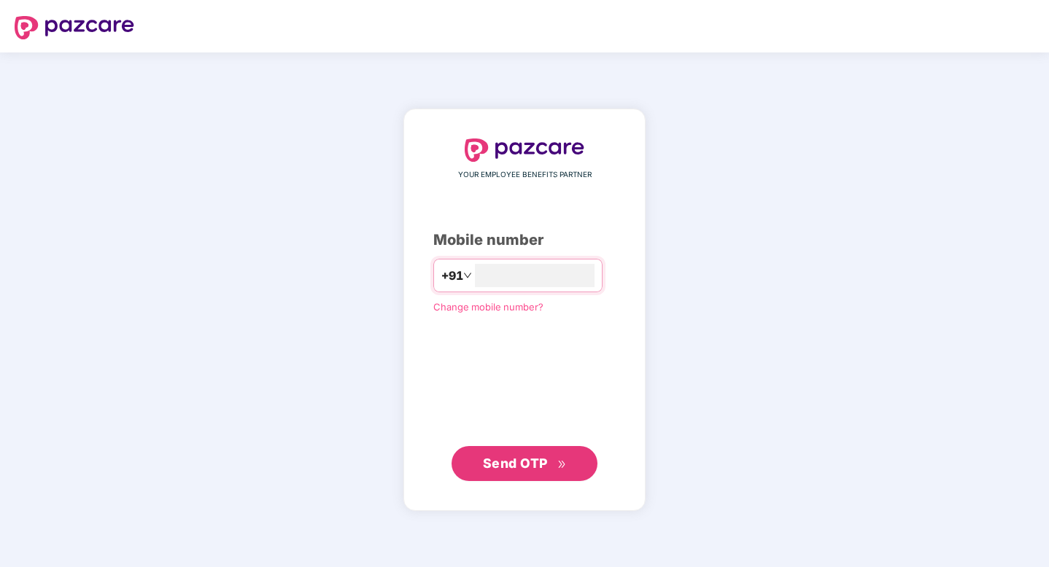  What do you see at coordinates (524, 240) in the screenshot?
I see `div: Mobile number` at bounding box center [524, 240].